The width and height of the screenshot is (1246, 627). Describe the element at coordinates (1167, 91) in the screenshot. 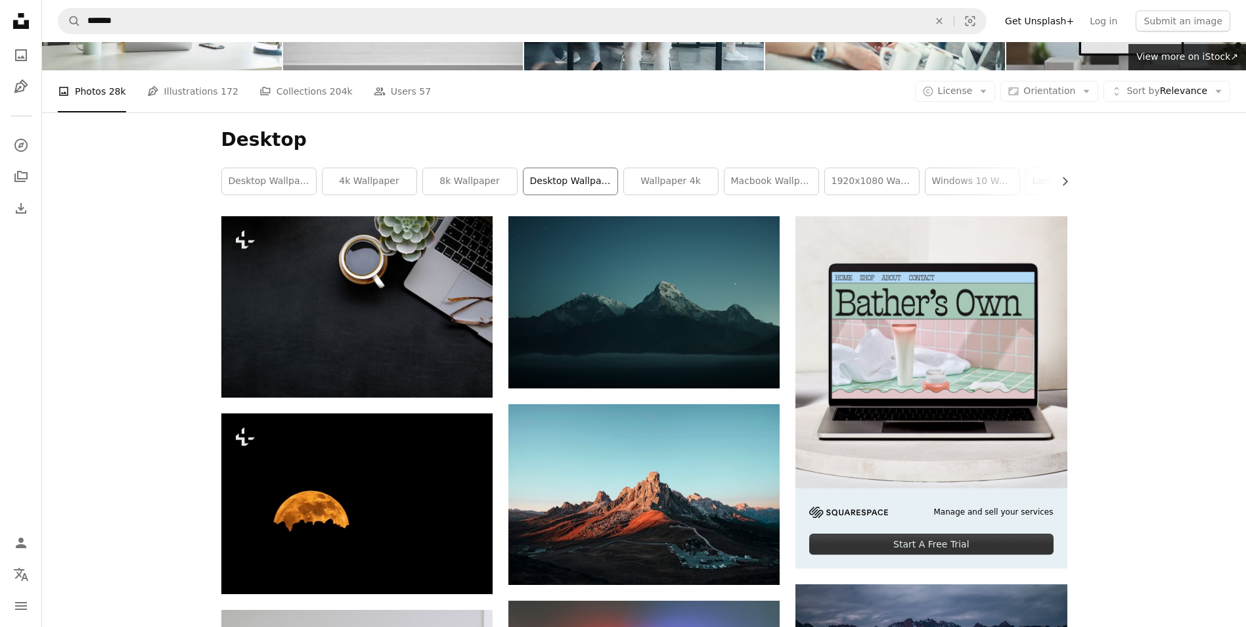

I see `span: Relevance` at that location.